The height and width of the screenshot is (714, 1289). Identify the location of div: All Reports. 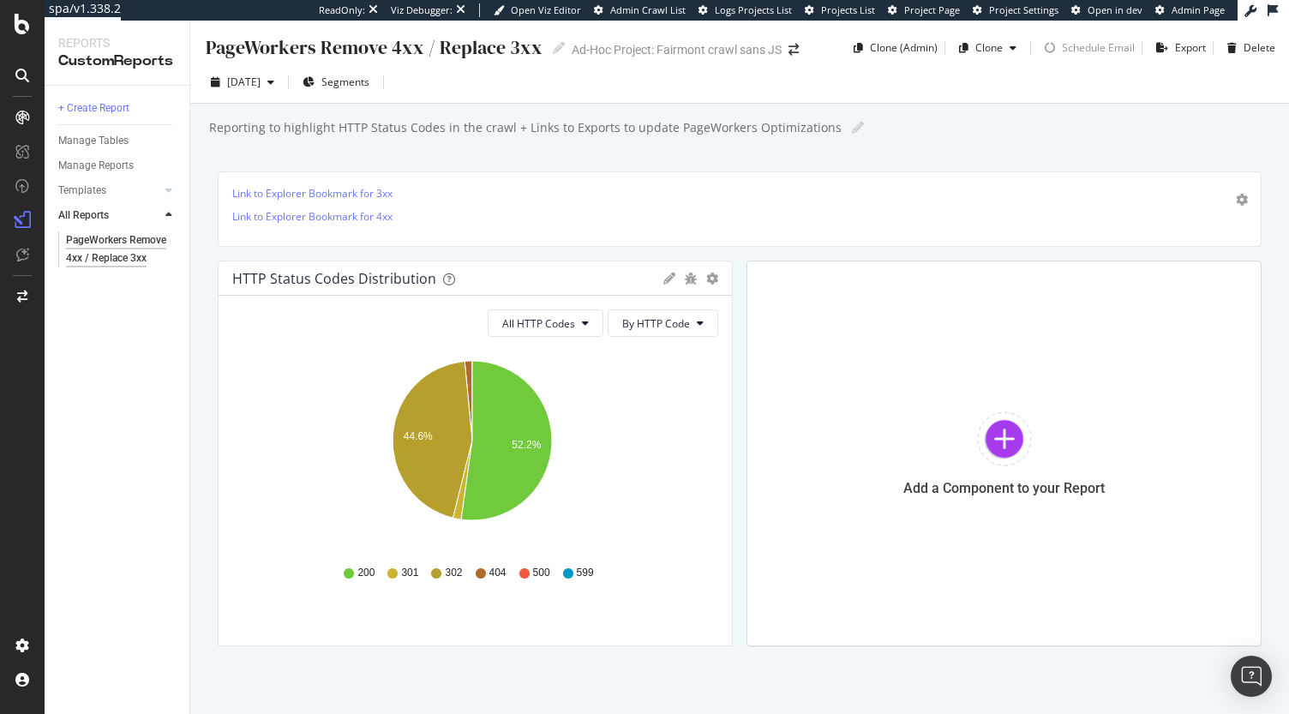
(83, 215).